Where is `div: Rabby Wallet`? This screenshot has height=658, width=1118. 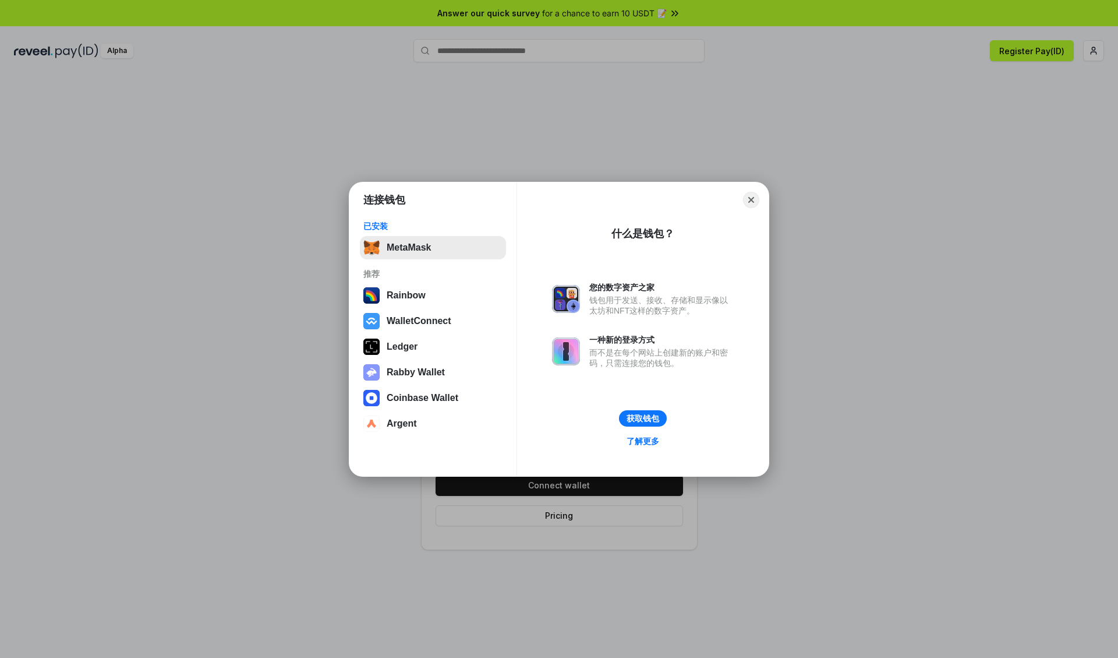
div: Rabby Wallet is located at coordinates (416, 372).